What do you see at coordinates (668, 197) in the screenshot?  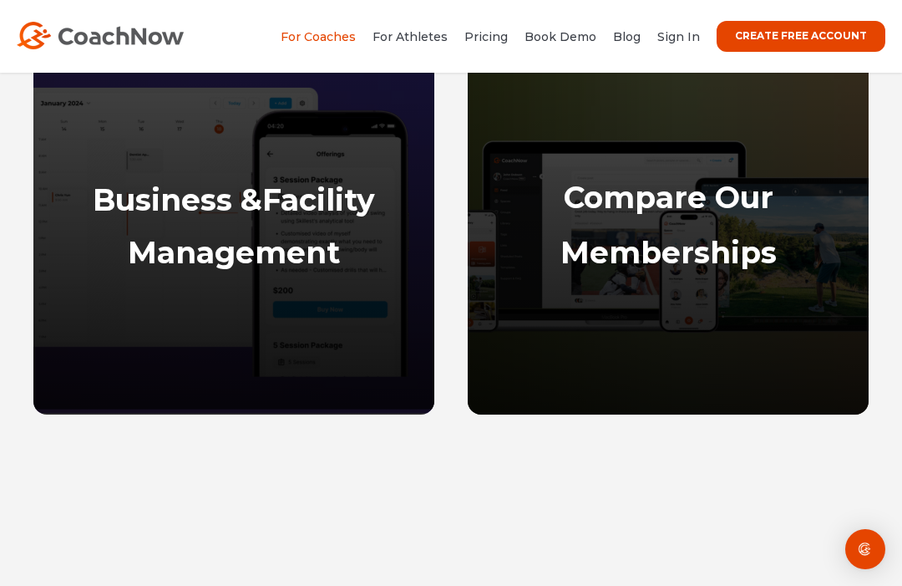 I see `strong: Compare Our` at bounding box center [668, 197].